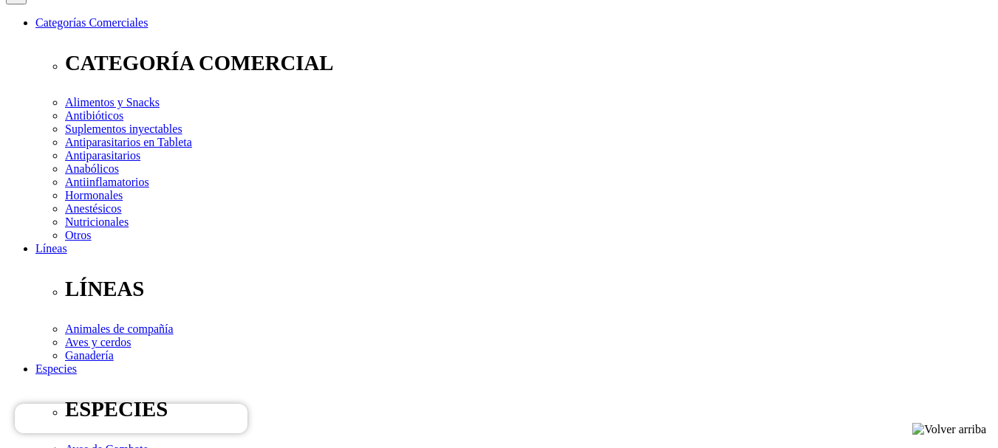 Image resolution: width=998 pixels, height=448 pixels. What do you see at coordinates (107, 182) in the screenshot?
I see `a: Antiinflamatorios` at bounding box center [107, 182].